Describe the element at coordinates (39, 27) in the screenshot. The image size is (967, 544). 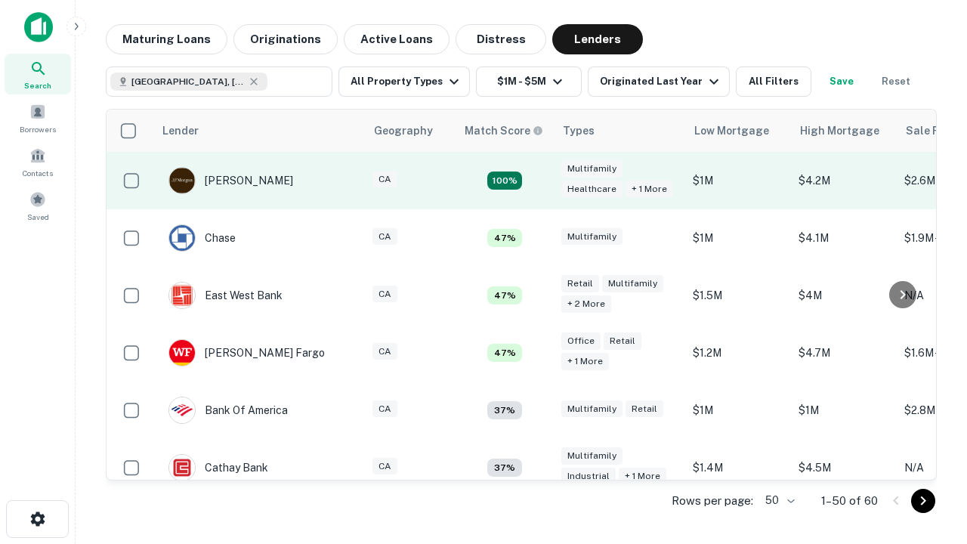
I see `img: capitalize-icon.png` at that location.